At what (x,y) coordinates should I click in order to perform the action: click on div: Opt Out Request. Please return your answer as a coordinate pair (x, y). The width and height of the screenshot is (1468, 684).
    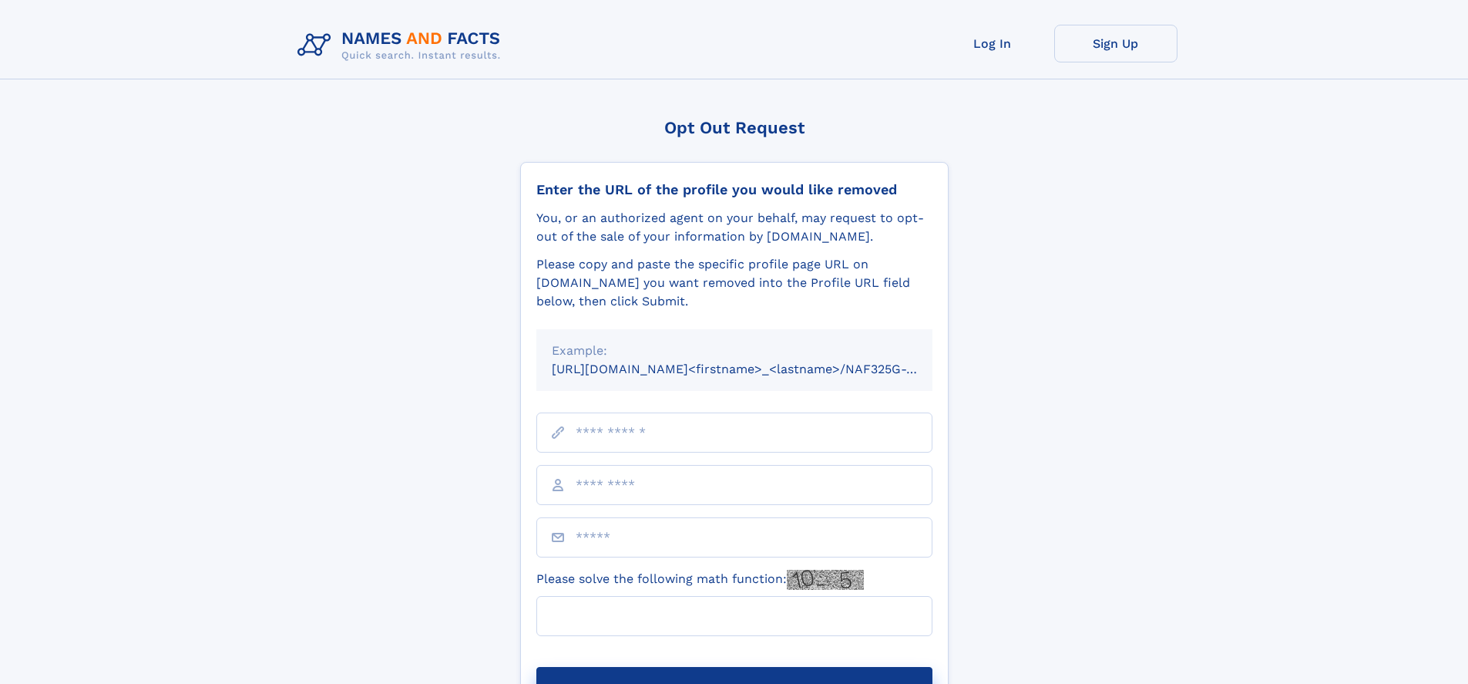
    Looking at the image, I should click on (734, 127).